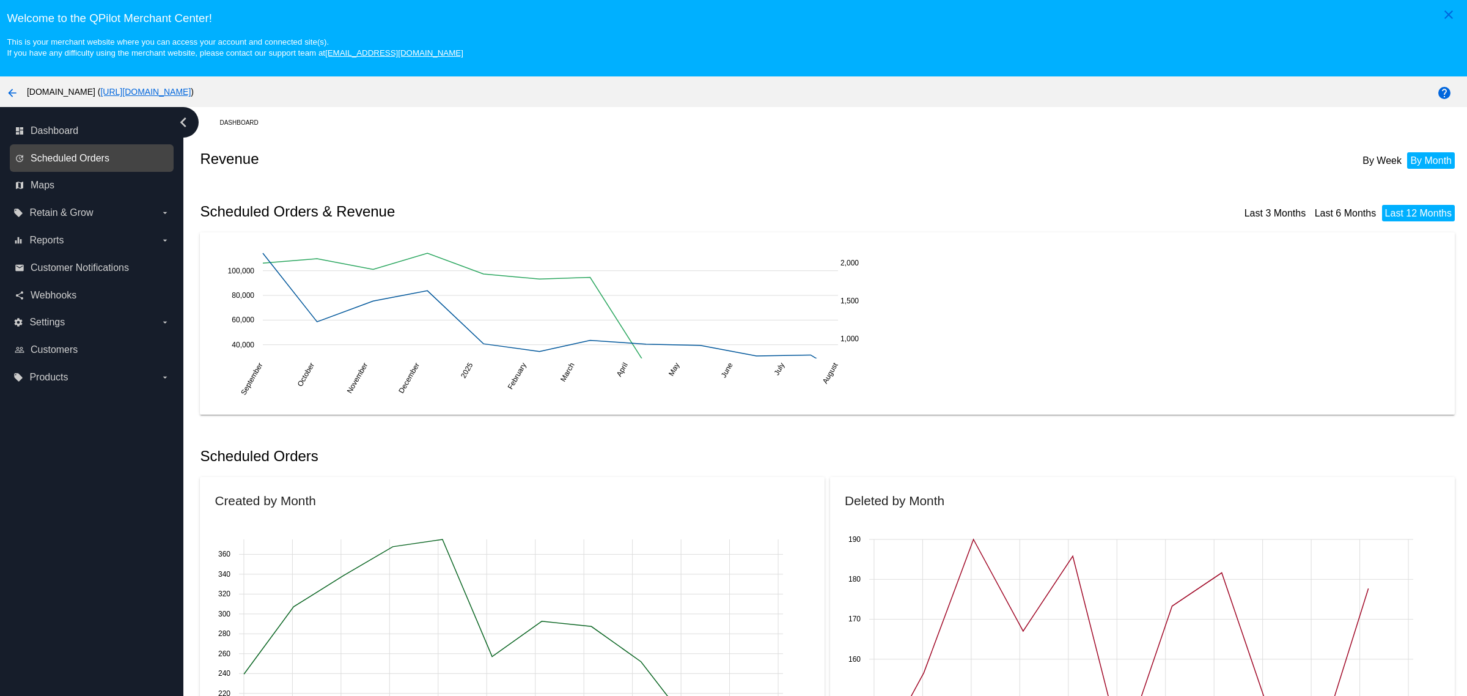  I want to click on span: Retain & Grow, so click(61, 213).